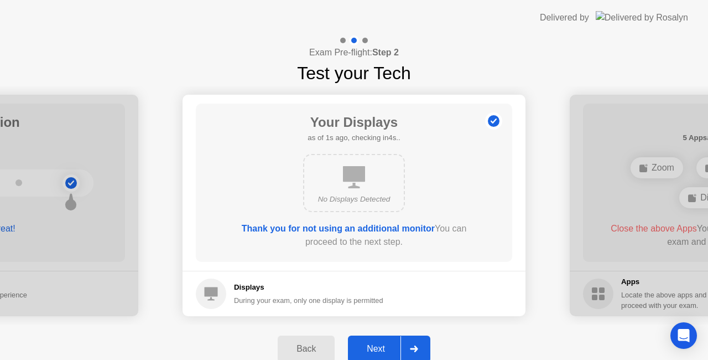  Describe the element at coordinates (306, 349) in the screenshot. I see `div: Back` at that location.